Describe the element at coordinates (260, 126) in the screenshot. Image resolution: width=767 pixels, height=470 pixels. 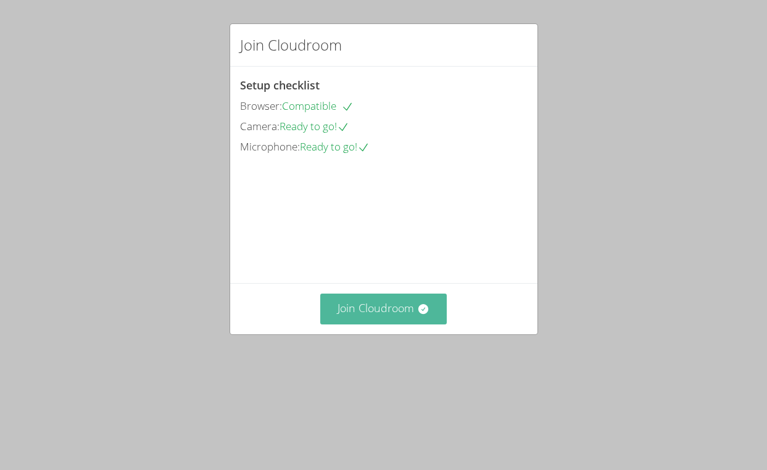
I see `span: Camera:` at that location.